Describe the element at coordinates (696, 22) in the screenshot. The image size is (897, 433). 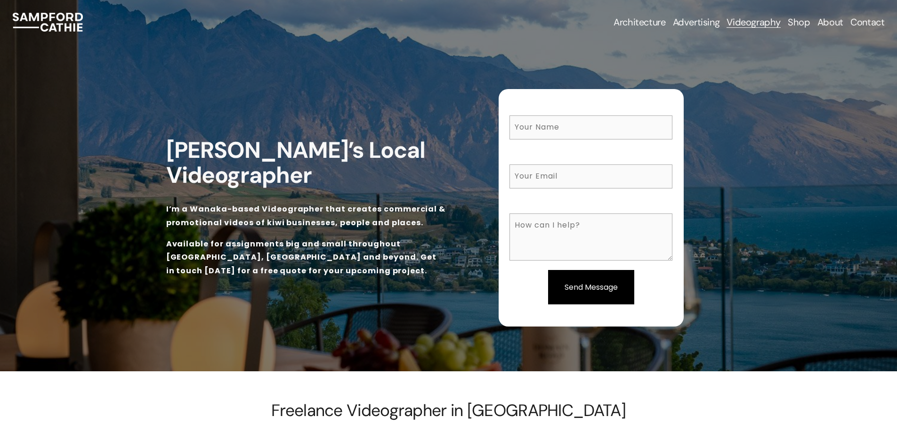
I see `span: Advertising` at that location.